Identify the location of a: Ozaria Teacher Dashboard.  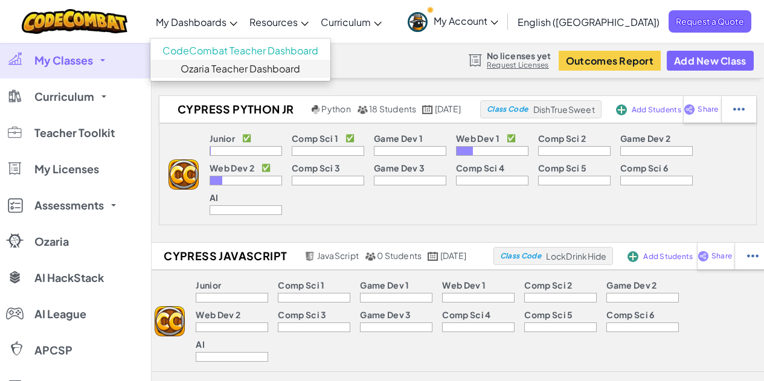
(240, 69).